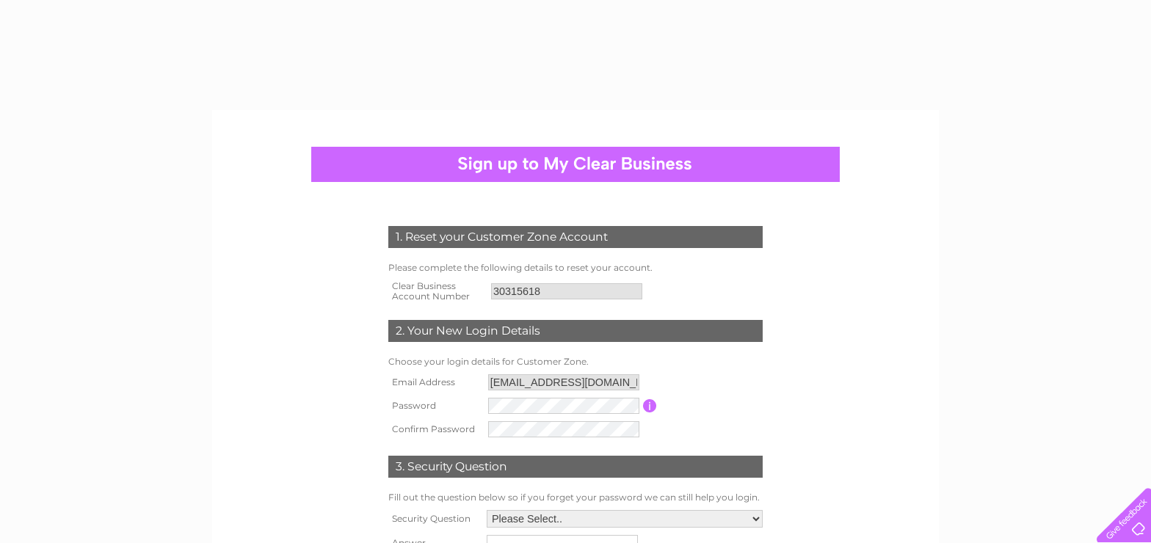 This screenshot has width=1151, height=543. I want to click on th: Security Question, so click(434, 519).